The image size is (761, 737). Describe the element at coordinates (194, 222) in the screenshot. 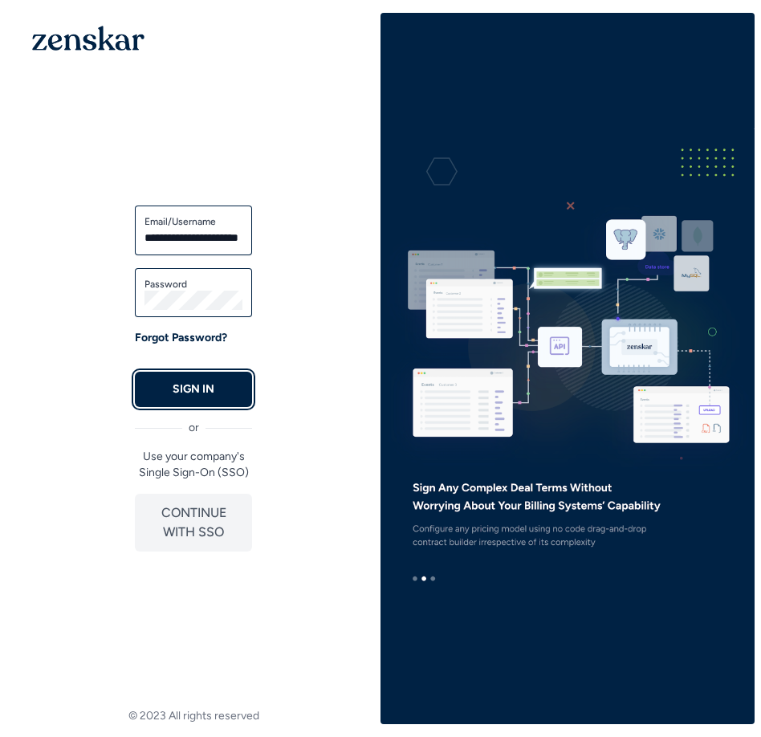

I see `label: Email/Username` at that location.